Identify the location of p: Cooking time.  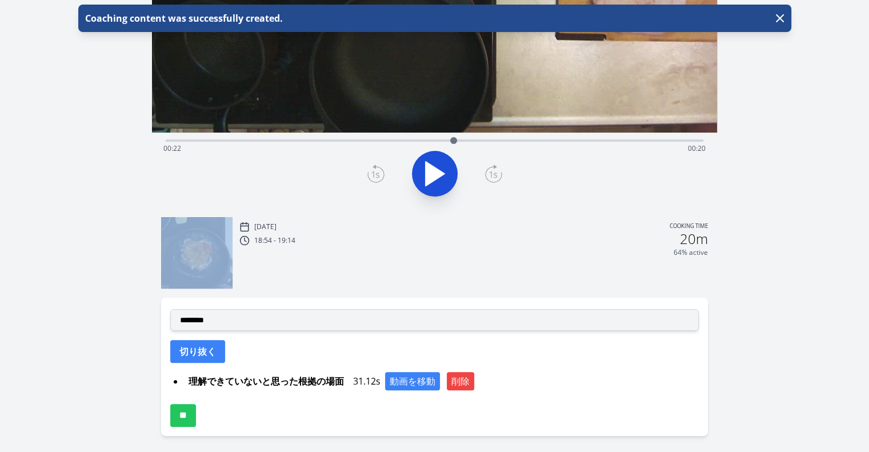
(689, 227).